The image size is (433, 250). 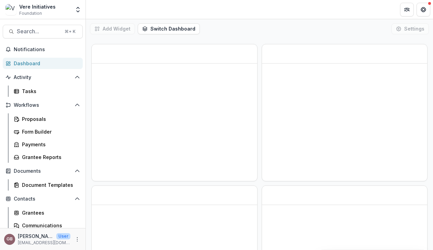 What do you see at coordinates (103, 9) in the screenshot?
I see `nav: breadcrumb` at bounding box center [103, 9].